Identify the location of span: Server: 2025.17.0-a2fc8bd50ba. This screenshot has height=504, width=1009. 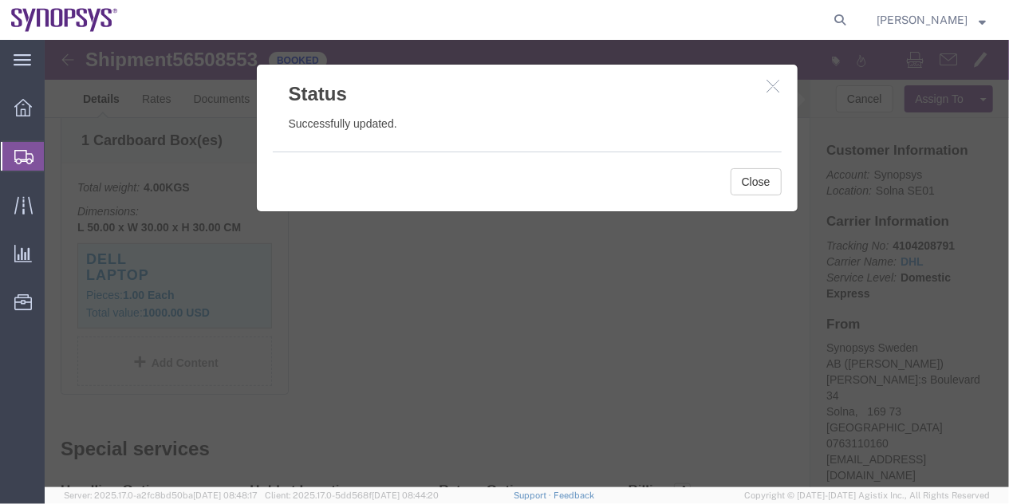
(160, 495).